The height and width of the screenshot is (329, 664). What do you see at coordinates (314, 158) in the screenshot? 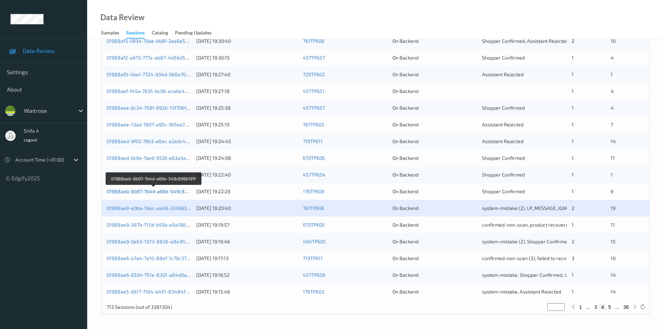
I see `a: 670TP606` at bounding box center [314, 158].